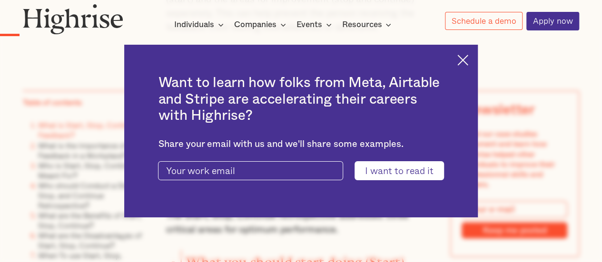 The width and height of the screenshot is (602, 262). Describe the element at coordinates (301, 170) in the screenshot. I see `form: current-ascender-blog-article-modal-form` at that location.